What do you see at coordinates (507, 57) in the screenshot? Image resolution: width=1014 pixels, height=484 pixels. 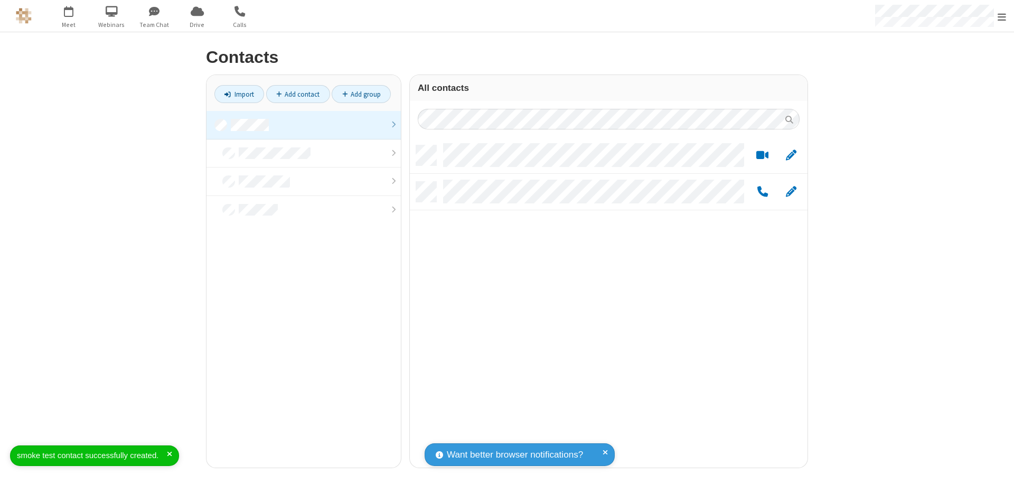 I see `h2: Contacts` at bounding box center [507, 57].